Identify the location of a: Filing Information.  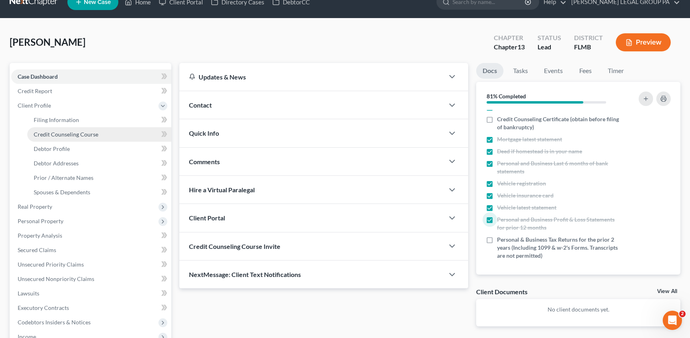
(99, 120).